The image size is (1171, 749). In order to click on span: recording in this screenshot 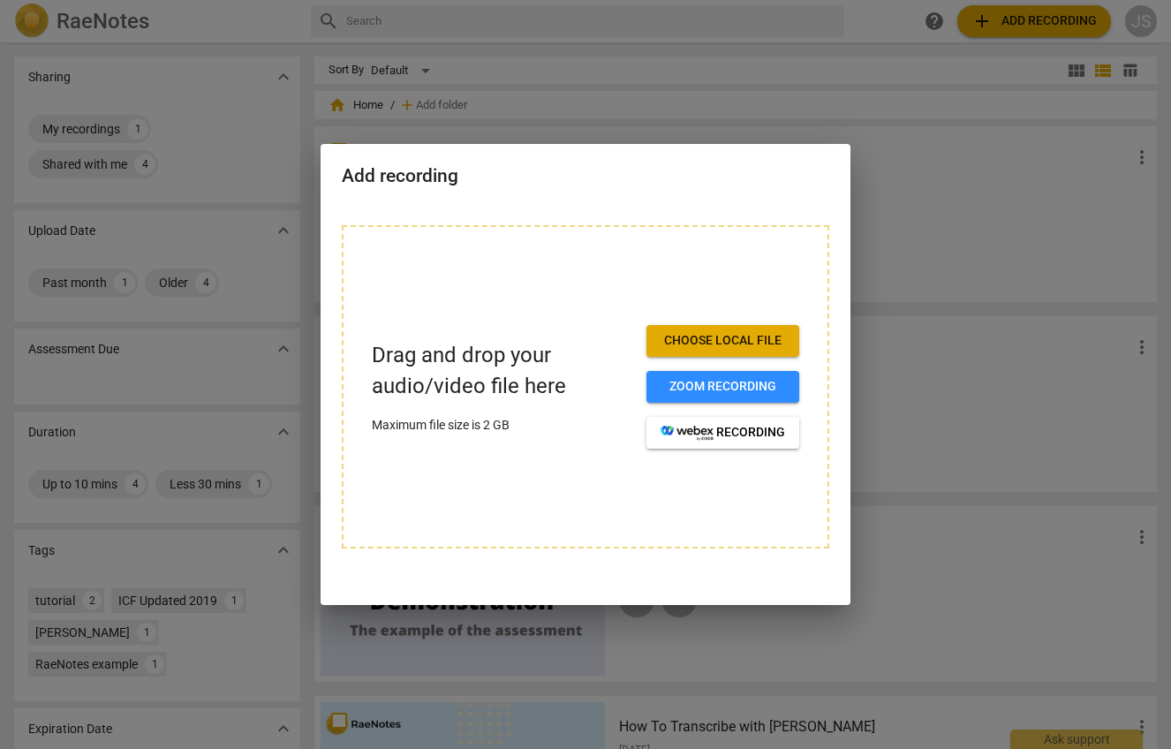, I will do `click(723, 433)`.